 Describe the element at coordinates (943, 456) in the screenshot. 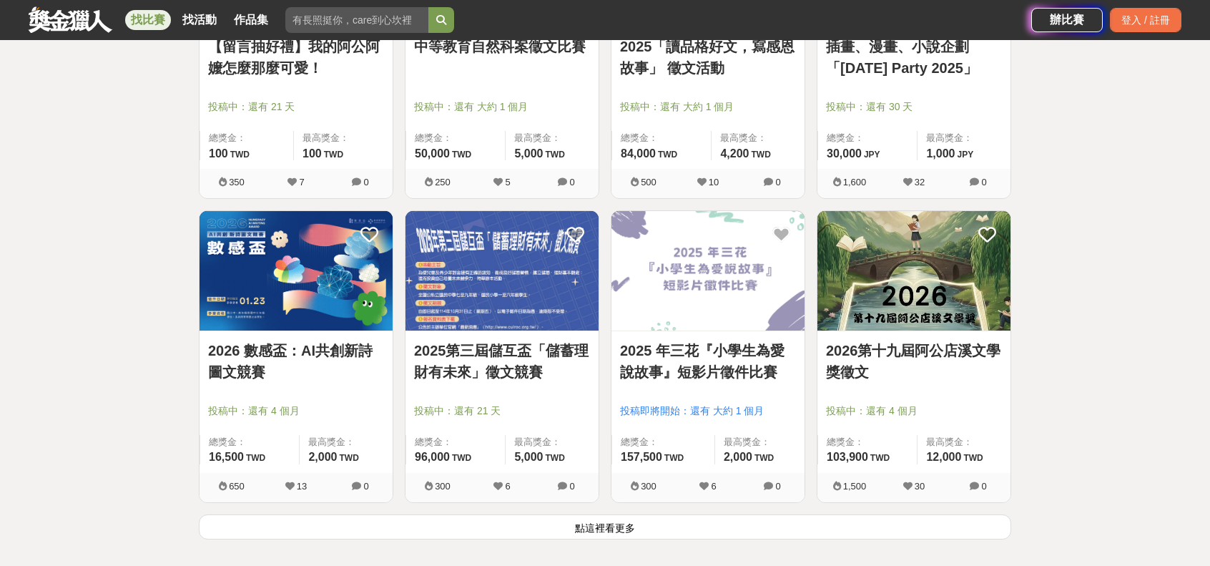

I see `span: 12,000` at that location.